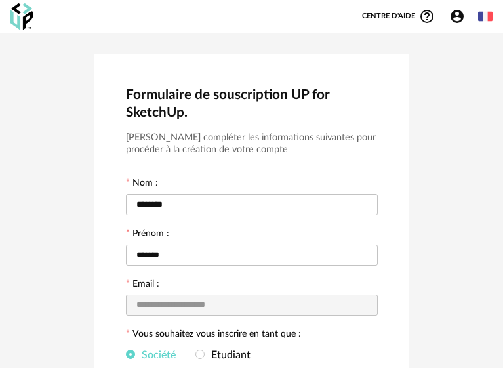  Describe the element at coordinates (486, 16) in the screenshot. I see `img: fr` at that location.